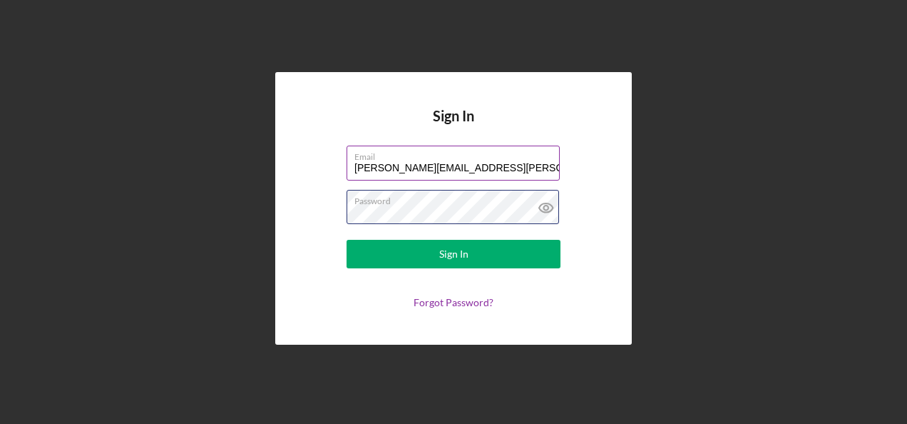 The height and width of the screenshot is (424, 907). Describe the element at coordinates (454, 126) in the screenshot. I see `h4: Sign In` at that location.